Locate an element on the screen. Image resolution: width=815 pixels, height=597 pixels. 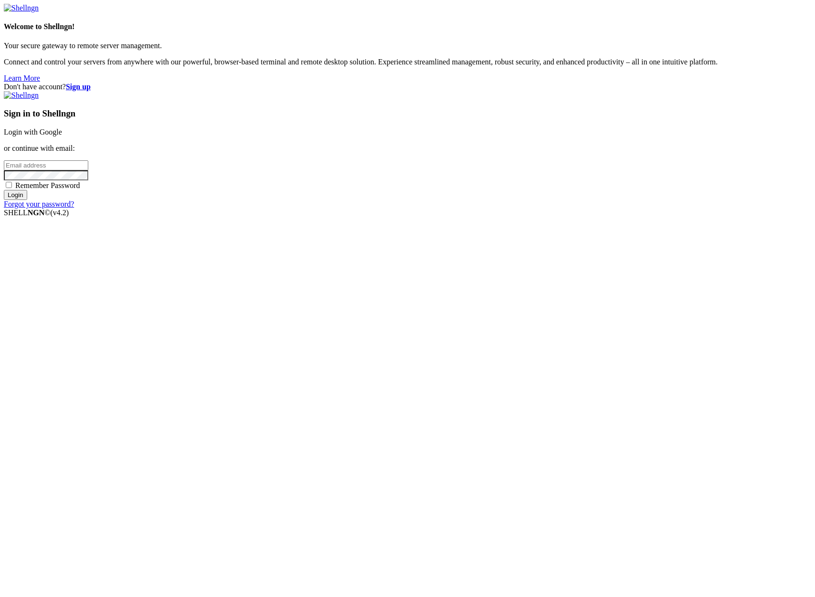
span: Remember Password is located at coordinates (48, 185).